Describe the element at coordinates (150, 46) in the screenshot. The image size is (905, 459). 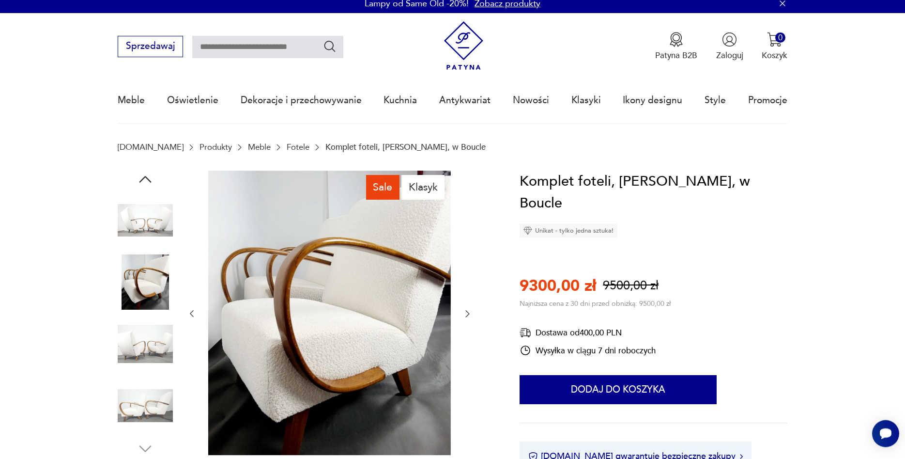
I see `button: Sprzedawaj` at that location.